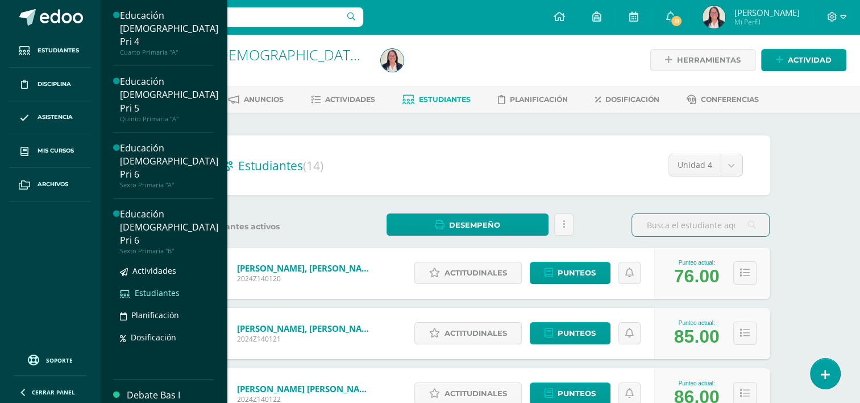 The image size is (860, 403). I want to click on h1: Educación Cristiana Pri 6, so click(255, 55).